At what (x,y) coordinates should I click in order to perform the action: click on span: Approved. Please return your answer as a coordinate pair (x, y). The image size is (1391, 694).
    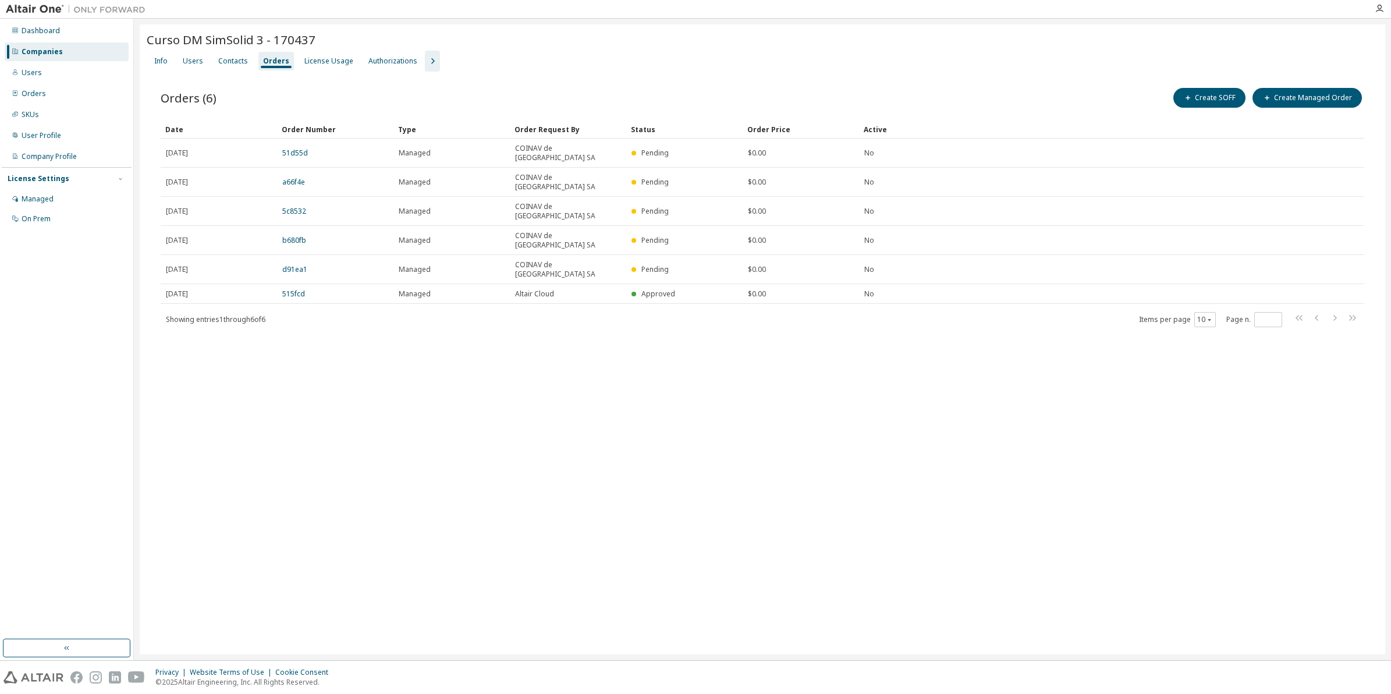
    Looking at the image, I should click on (658, 293).